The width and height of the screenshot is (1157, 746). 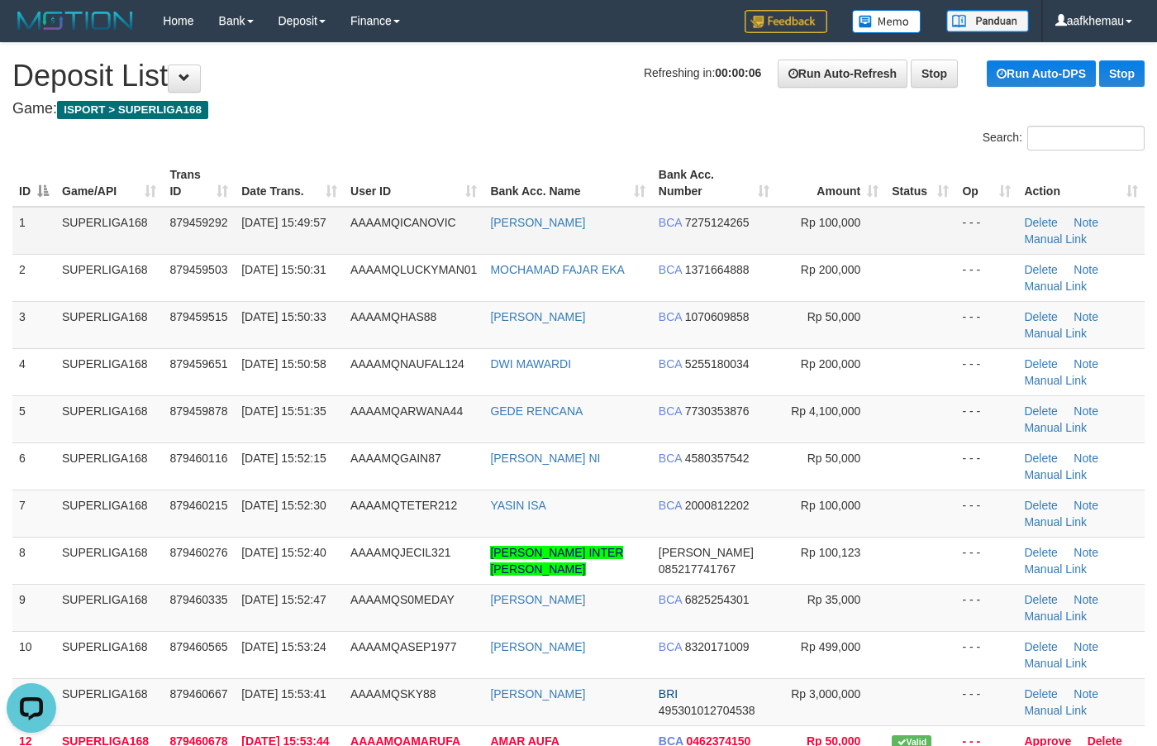 What do you see at coordinates (718, 364) in the screenshot?
I see `span: Copy 5255180034 to clipboard` at bounding box center [718, 364].